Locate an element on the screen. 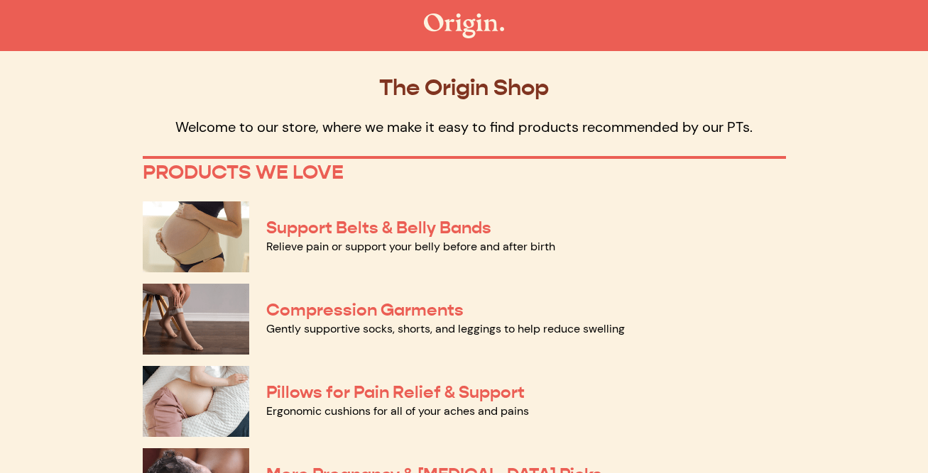 The width and height of the screenshot is (928, 473). a: Compression Garments is located at coordinates (365, 310).